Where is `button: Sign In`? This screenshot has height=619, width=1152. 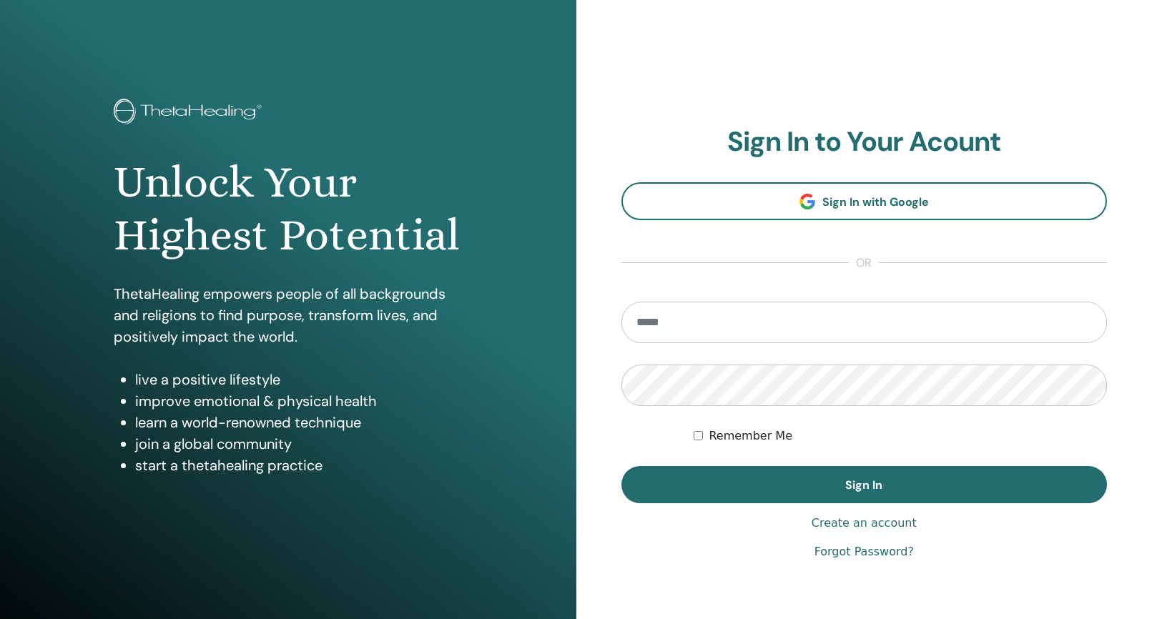
button: Sign In is located at coordinates (865, 485).